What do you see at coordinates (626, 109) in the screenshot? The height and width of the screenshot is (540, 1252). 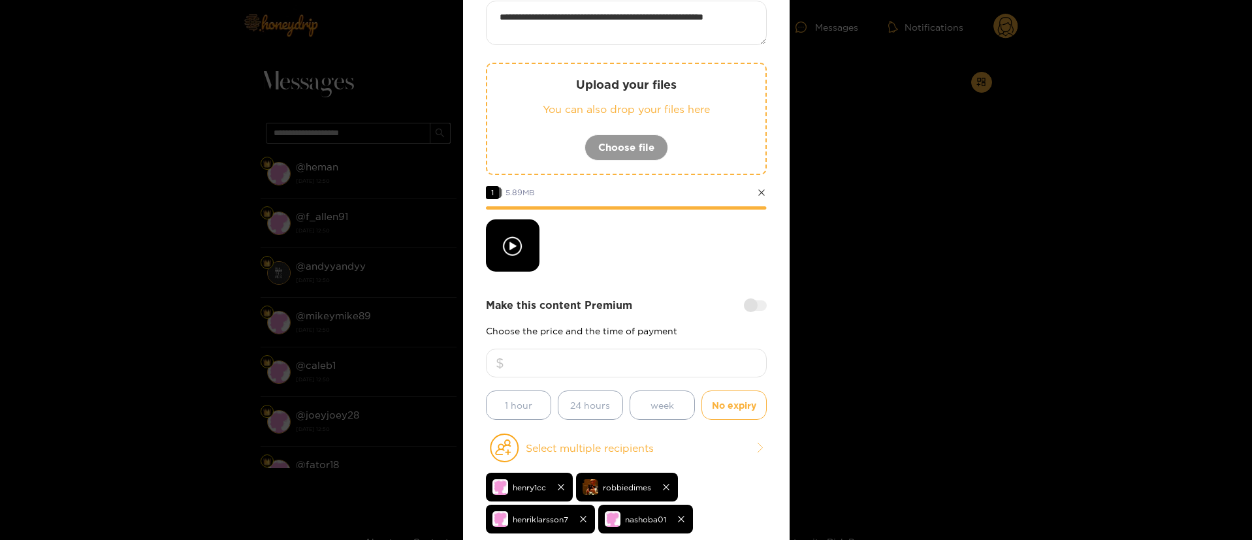 I see `p: You can also drop your files here` at bounding box center [626, 109].